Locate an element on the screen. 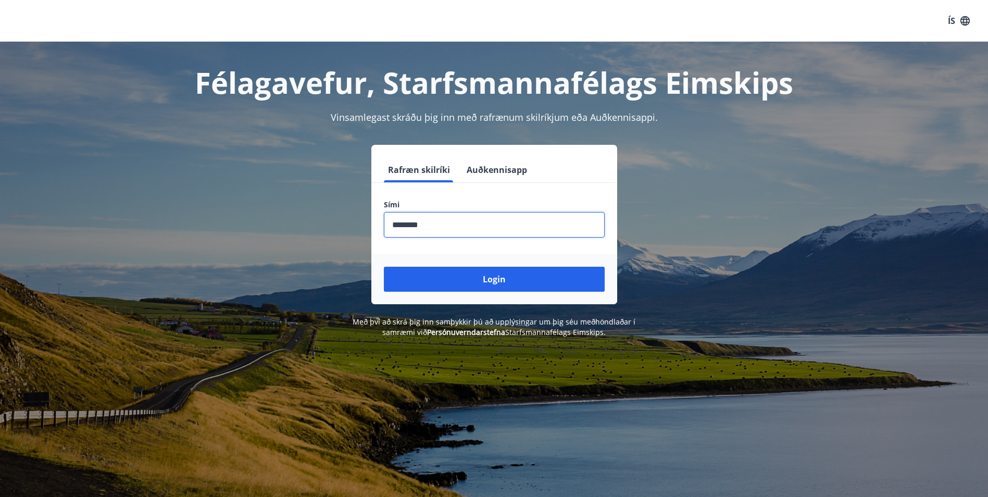 The image size is (988, 497). span: Vinsamlegast skráðu þig inn með rafrænum skilríkjum eða Auðkennisappi. is located at coordinates (494, 117).